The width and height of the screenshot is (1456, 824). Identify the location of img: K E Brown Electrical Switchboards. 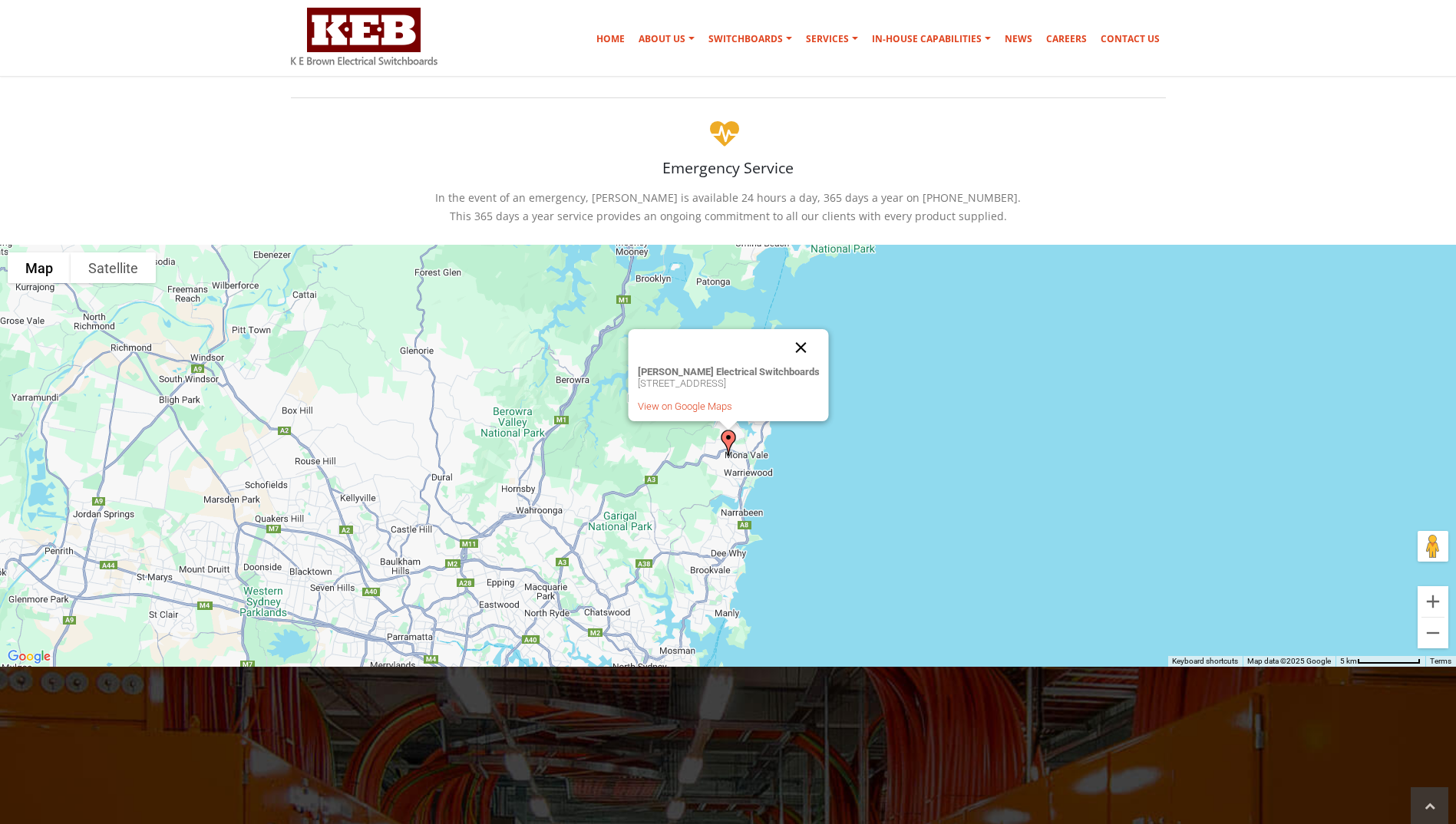
(364, 36).